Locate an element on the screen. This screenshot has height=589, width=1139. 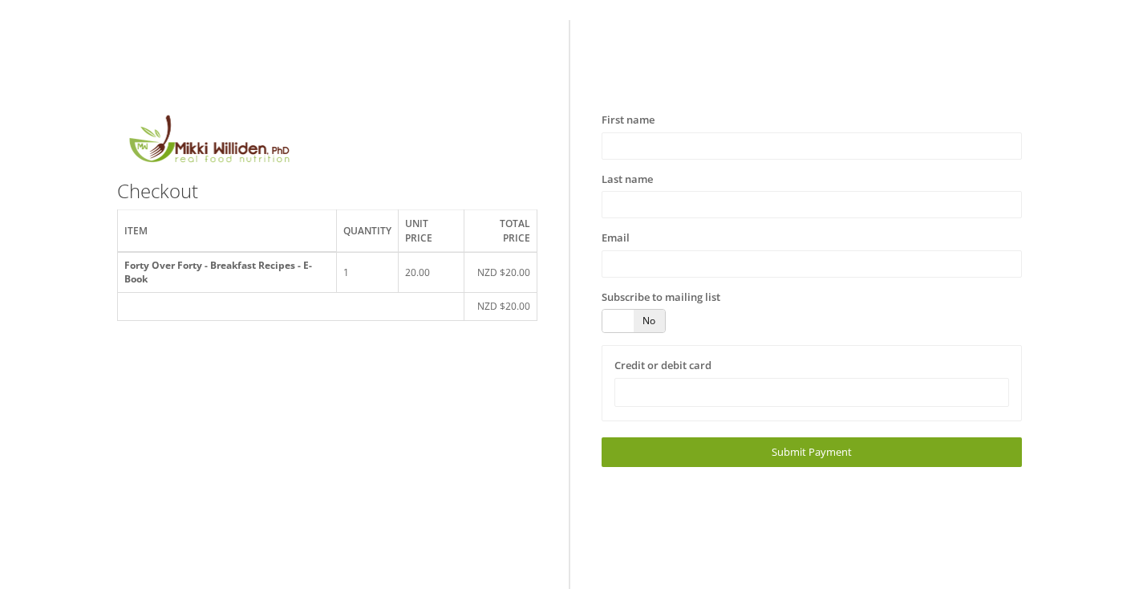
td: 1 is located at coordinates (367, 272).